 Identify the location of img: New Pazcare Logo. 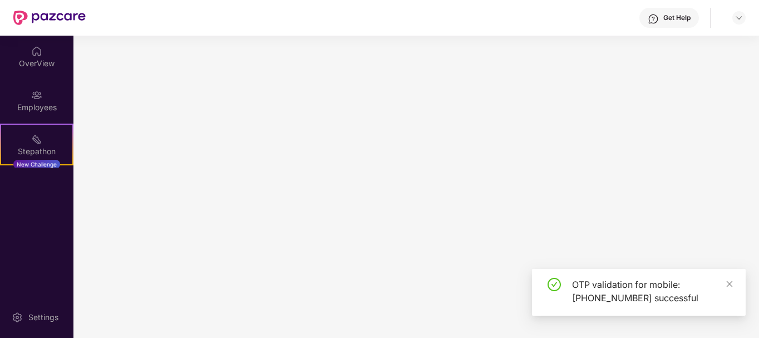
(49, 18).